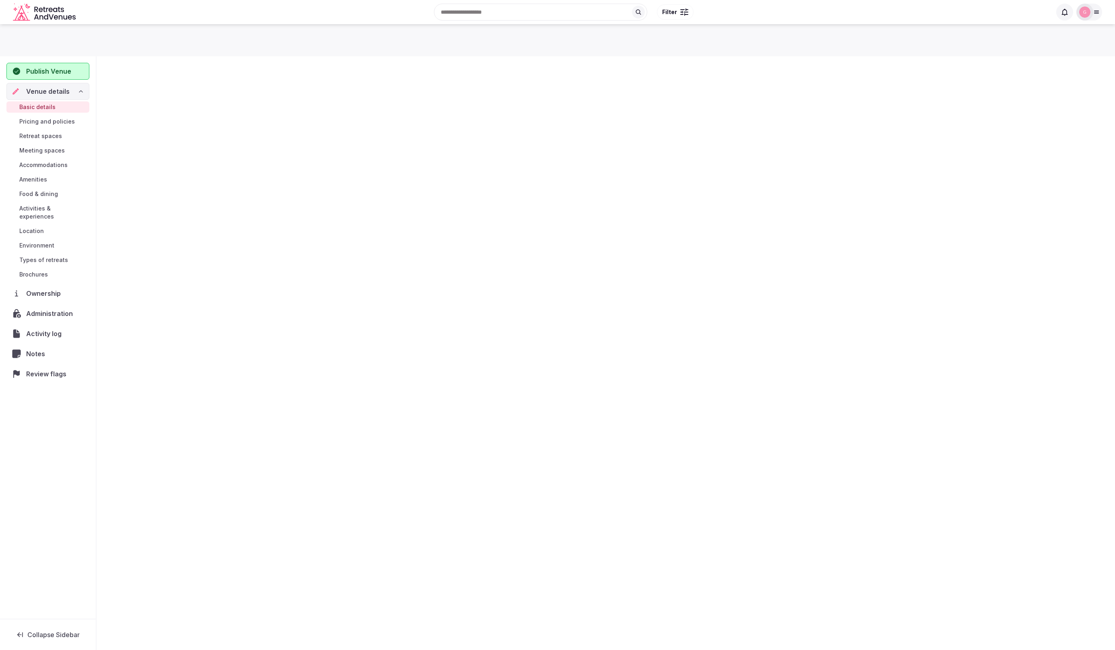  Describe the element at coordinates (48, 91) in the screenshot. I see `span: Venue details` at that location.